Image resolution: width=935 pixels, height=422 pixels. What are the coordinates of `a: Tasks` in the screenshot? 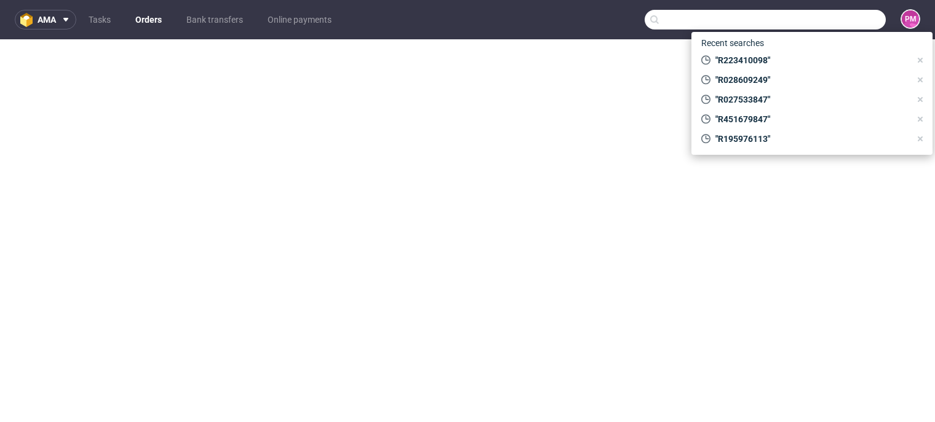 It's located at (100, 20).